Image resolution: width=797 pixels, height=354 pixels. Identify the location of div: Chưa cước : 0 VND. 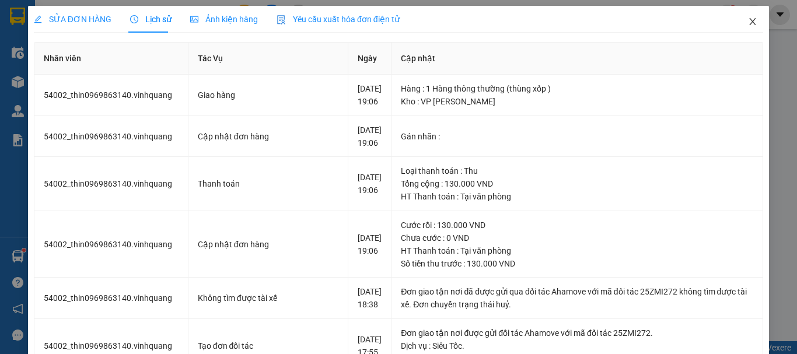
(577, 238).